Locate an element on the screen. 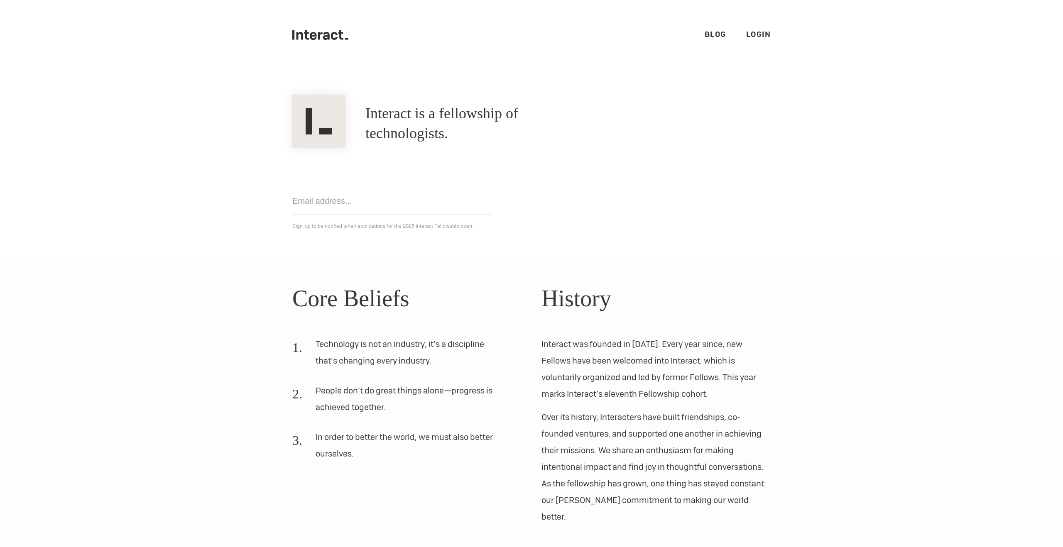 The width and height of the screenshot is (1063, 547). h2: Core Beliefs is located at coordinates (407, 299).